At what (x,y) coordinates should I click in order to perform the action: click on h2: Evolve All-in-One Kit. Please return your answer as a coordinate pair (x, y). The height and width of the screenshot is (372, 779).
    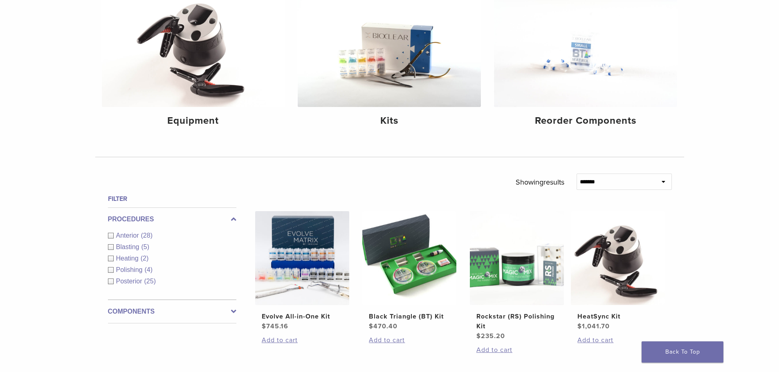
    Looking at the image, I should click on (302, 317).